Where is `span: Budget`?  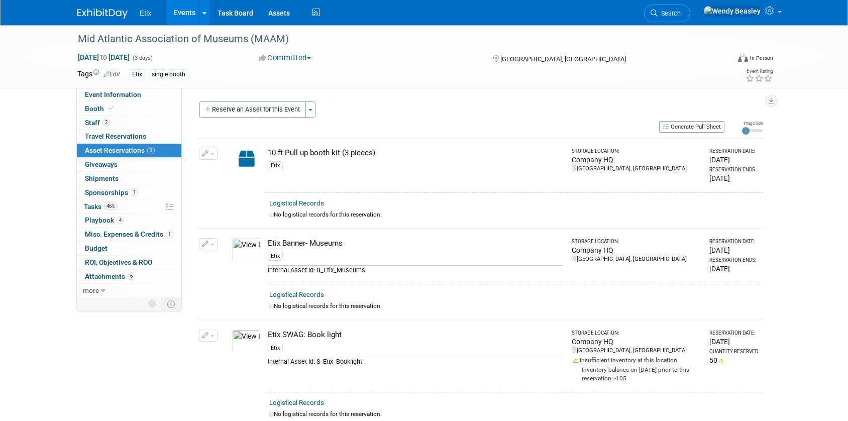
span: Budget is located at coordinates (96, 248).